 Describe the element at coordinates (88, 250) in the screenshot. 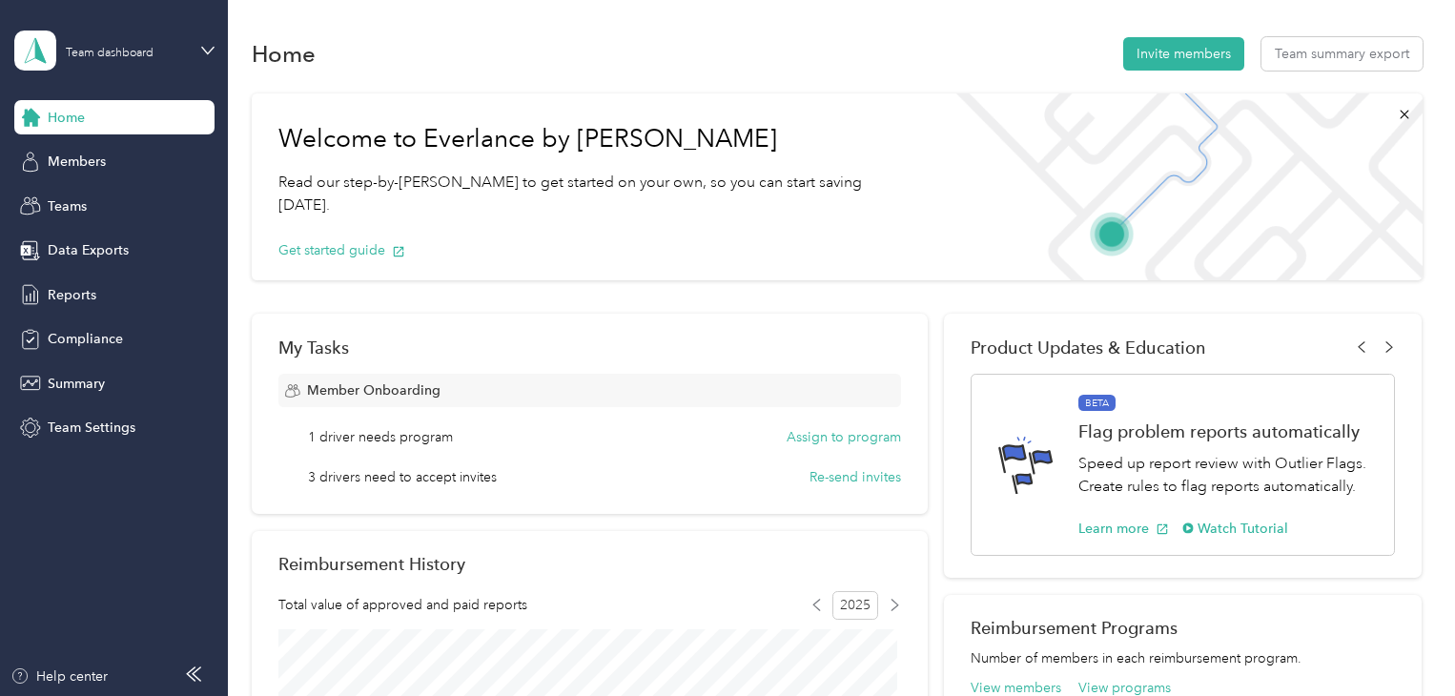

I see `span: Data Exports` at that location.